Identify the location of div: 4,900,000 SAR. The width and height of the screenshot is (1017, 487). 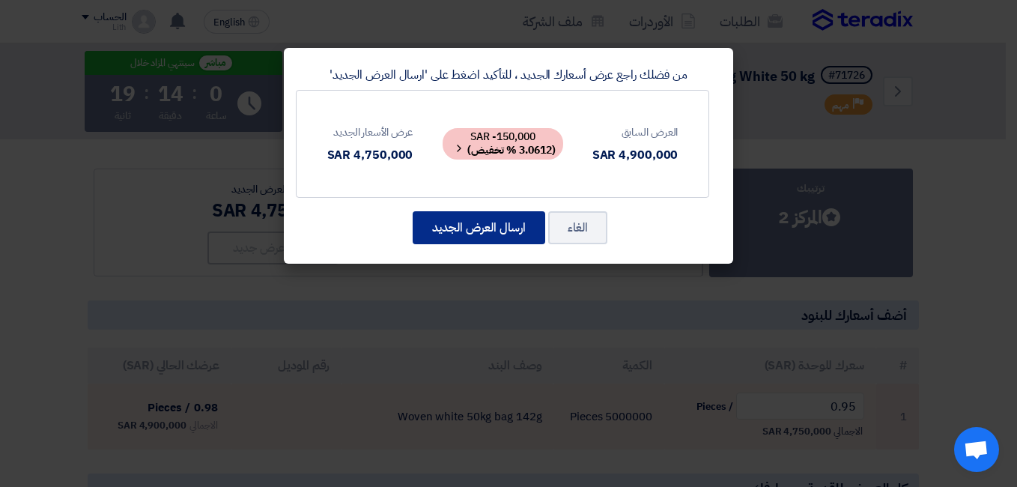
(635, 155).